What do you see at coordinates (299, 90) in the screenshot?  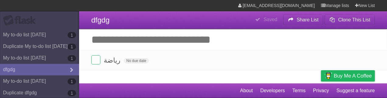 I see `a: Terms` at bounding box center [299, 90].